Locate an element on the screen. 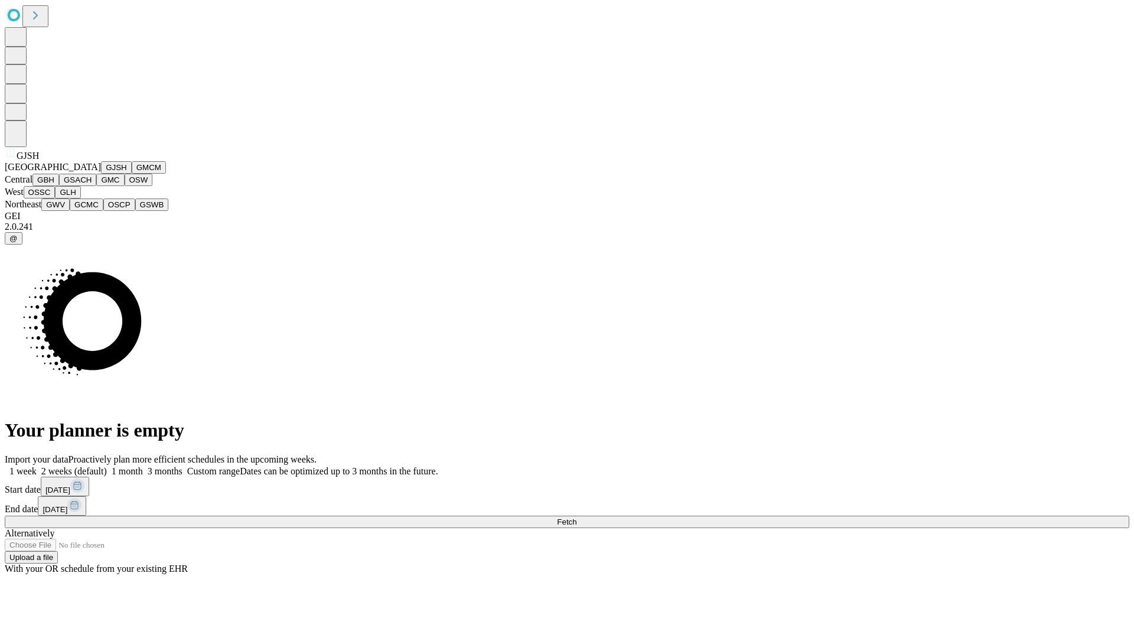  button: GCMC is located at coordinates (86, 204).